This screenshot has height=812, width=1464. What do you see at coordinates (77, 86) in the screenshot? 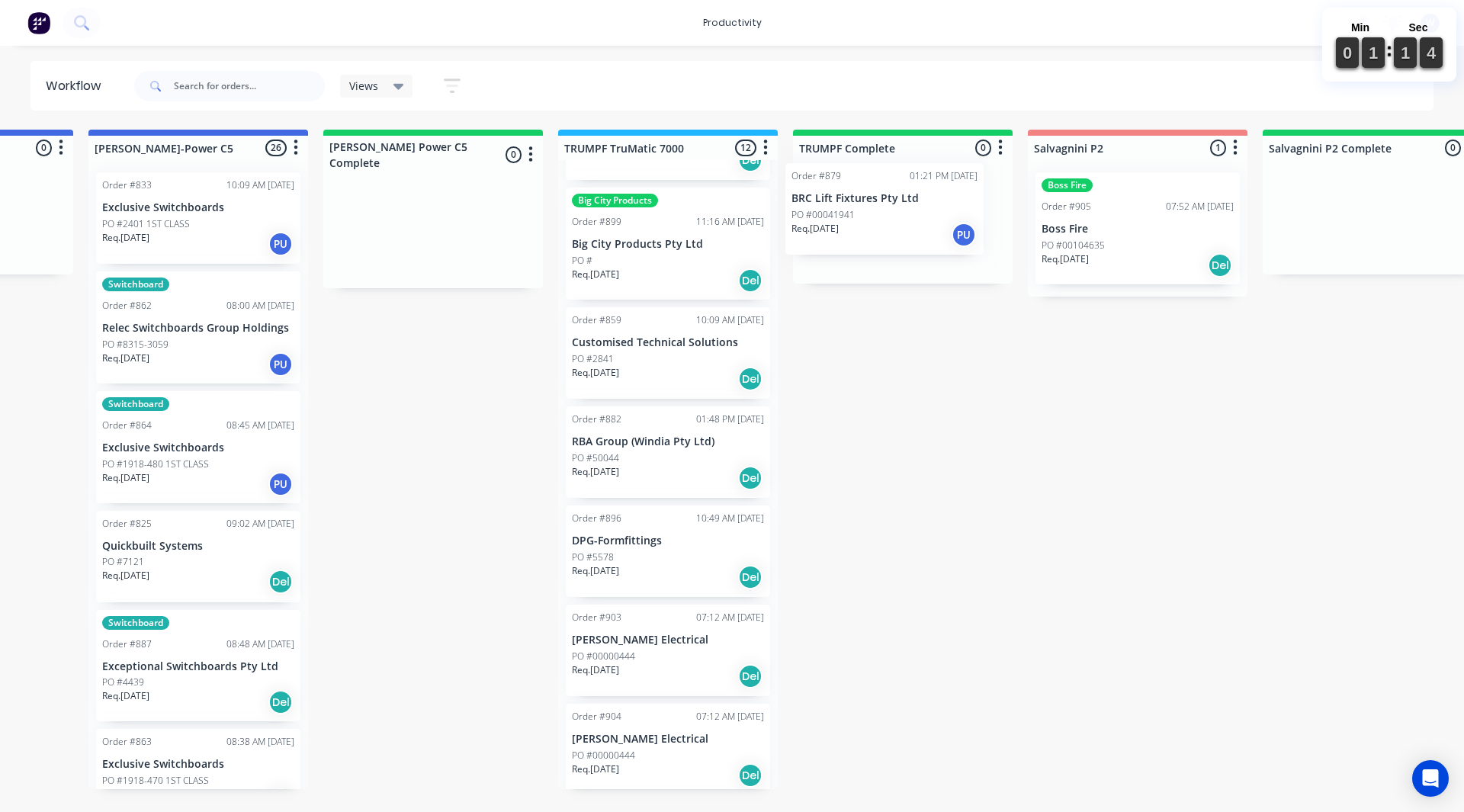
I see `div: Workflow` at bounding box center [77, 86].